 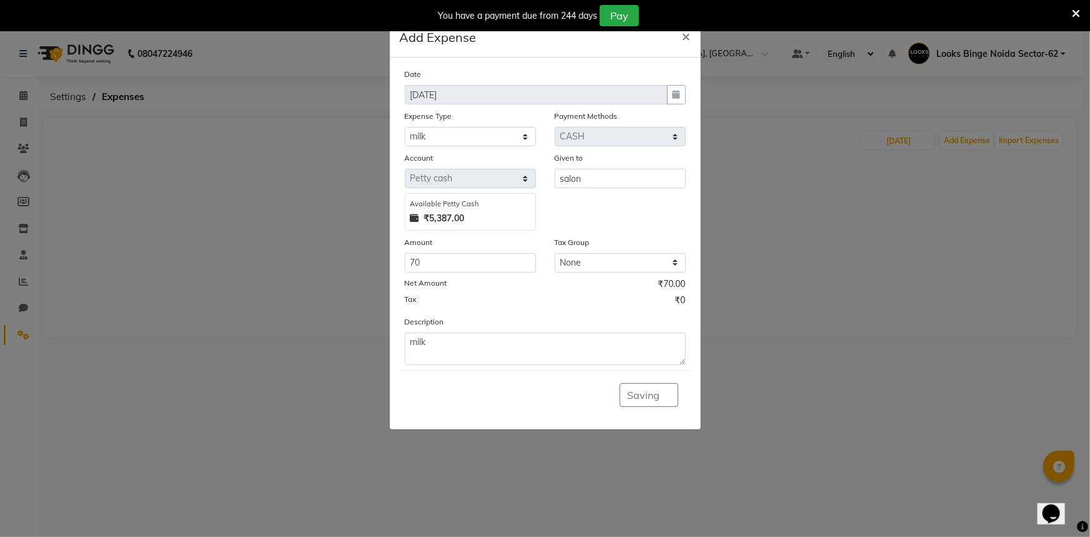 I want to click on label: Description, so click(x=424, y=322).